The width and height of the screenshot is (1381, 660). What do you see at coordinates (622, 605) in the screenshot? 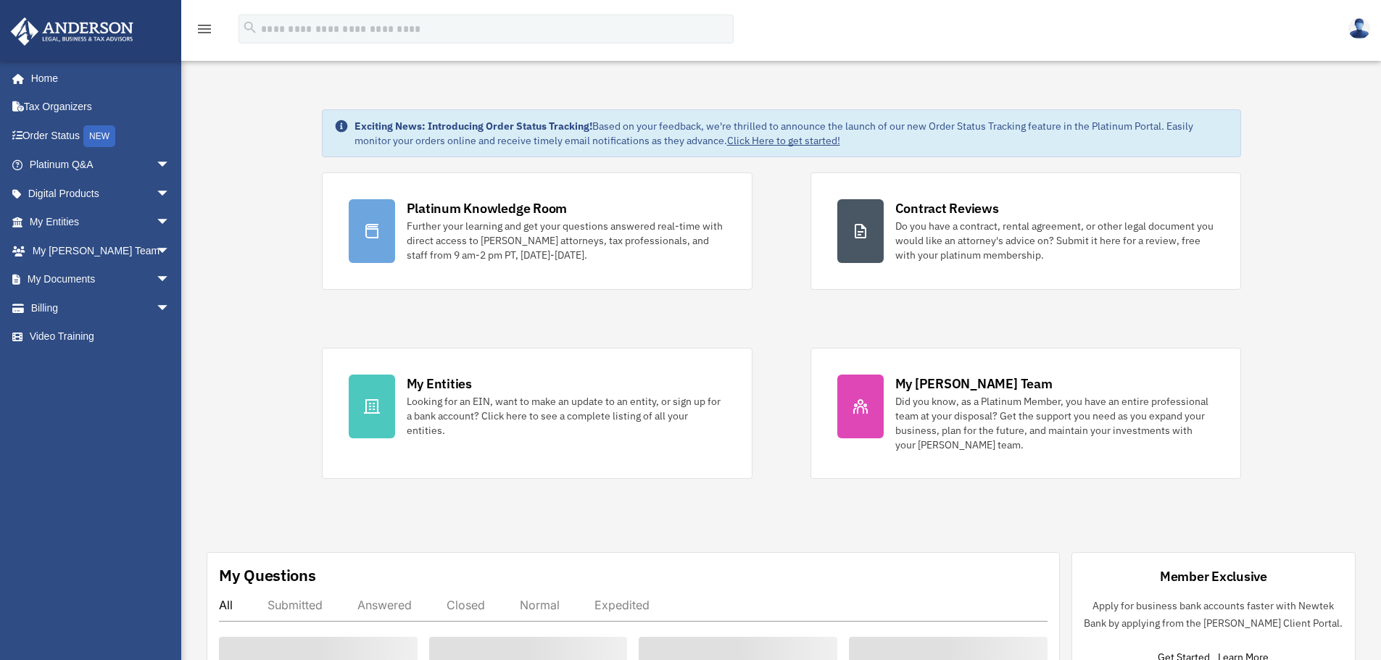
I see `div: Expedited` at bounding box center [622, 605].